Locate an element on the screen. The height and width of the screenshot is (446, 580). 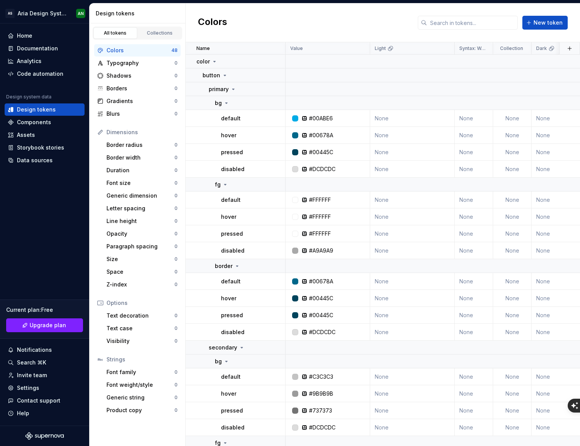
p: Value is located at coordinates (296, 48).